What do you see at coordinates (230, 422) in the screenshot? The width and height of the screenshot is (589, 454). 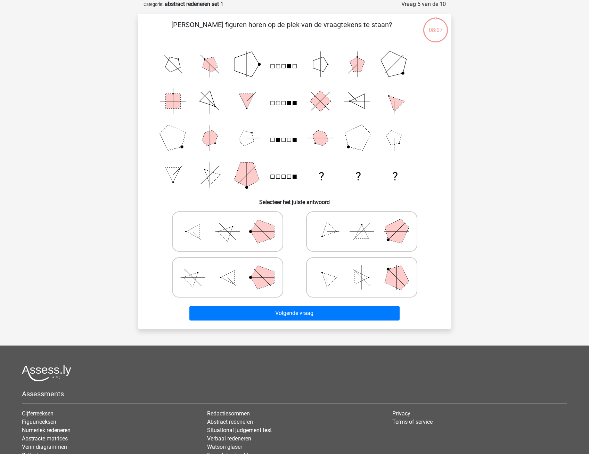 I see `a: Abstract redeneren` at bounding box center [230, 422].